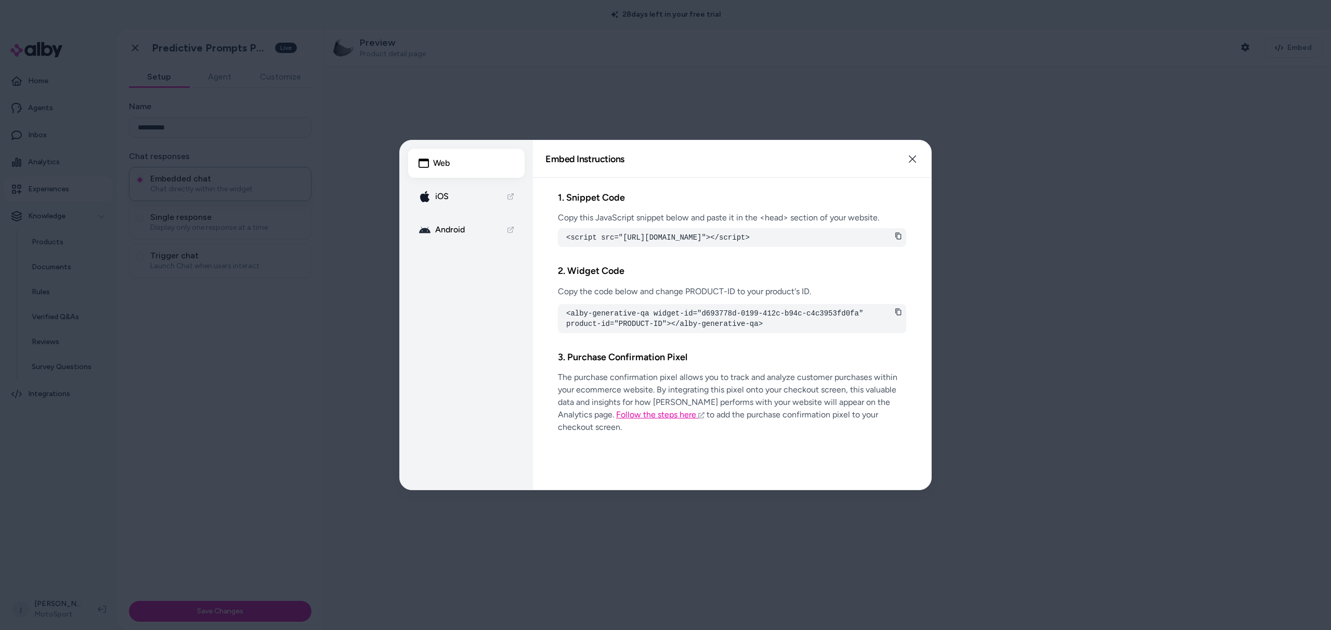 This screenshot has height=630, width=1331. Describe the element at coordinates (732, 198) in the screenshot. I see `h2: 1. Snippet Code` at that location.